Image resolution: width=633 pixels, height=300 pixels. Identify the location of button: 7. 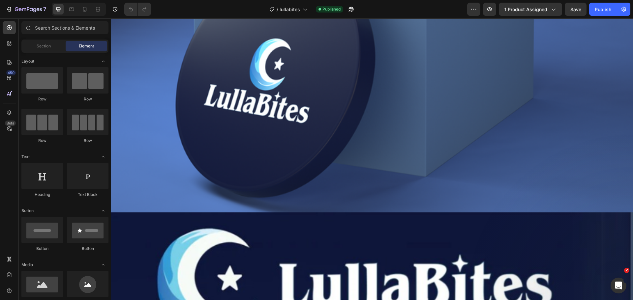
(26, 9).